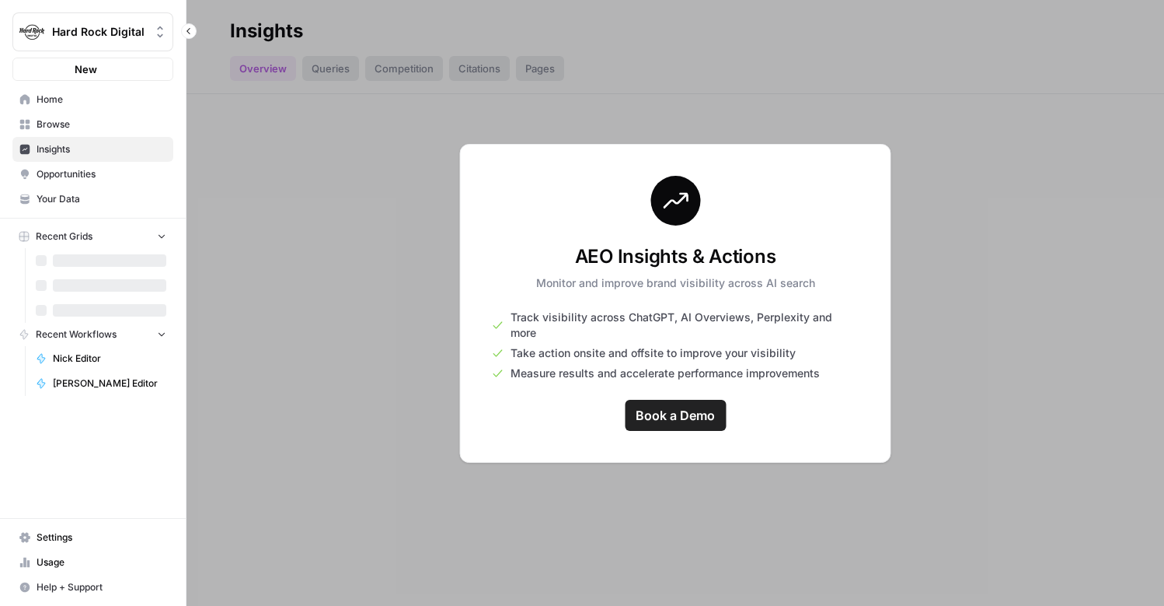 This screenshot has height=606, width=1164. I want to click on a: Browse, so click(92, 124).